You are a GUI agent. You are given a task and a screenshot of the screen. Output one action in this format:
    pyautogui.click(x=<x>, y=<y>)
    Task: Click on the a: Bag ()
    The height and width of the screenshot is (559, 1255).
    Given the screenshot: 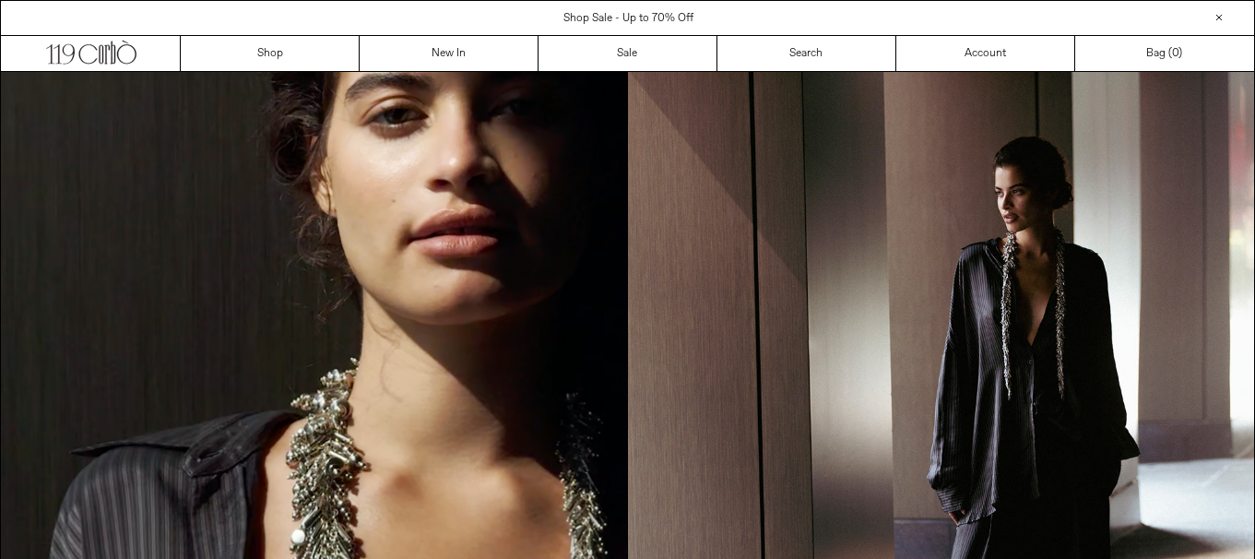 What is the action you would take?
    pyautogui.click(x=1164, y=53)
    